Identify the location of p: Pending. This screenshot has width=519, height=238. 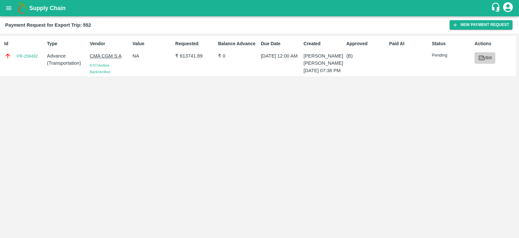
(452, 55).